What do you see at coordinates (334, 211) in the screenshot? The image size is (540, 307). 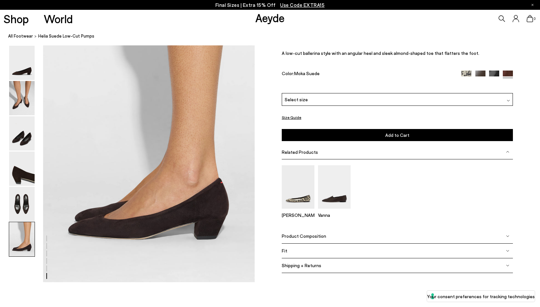 I see `a: Vanna Almond-Toe Loafers Vanna` at bounding box center [334, 211].